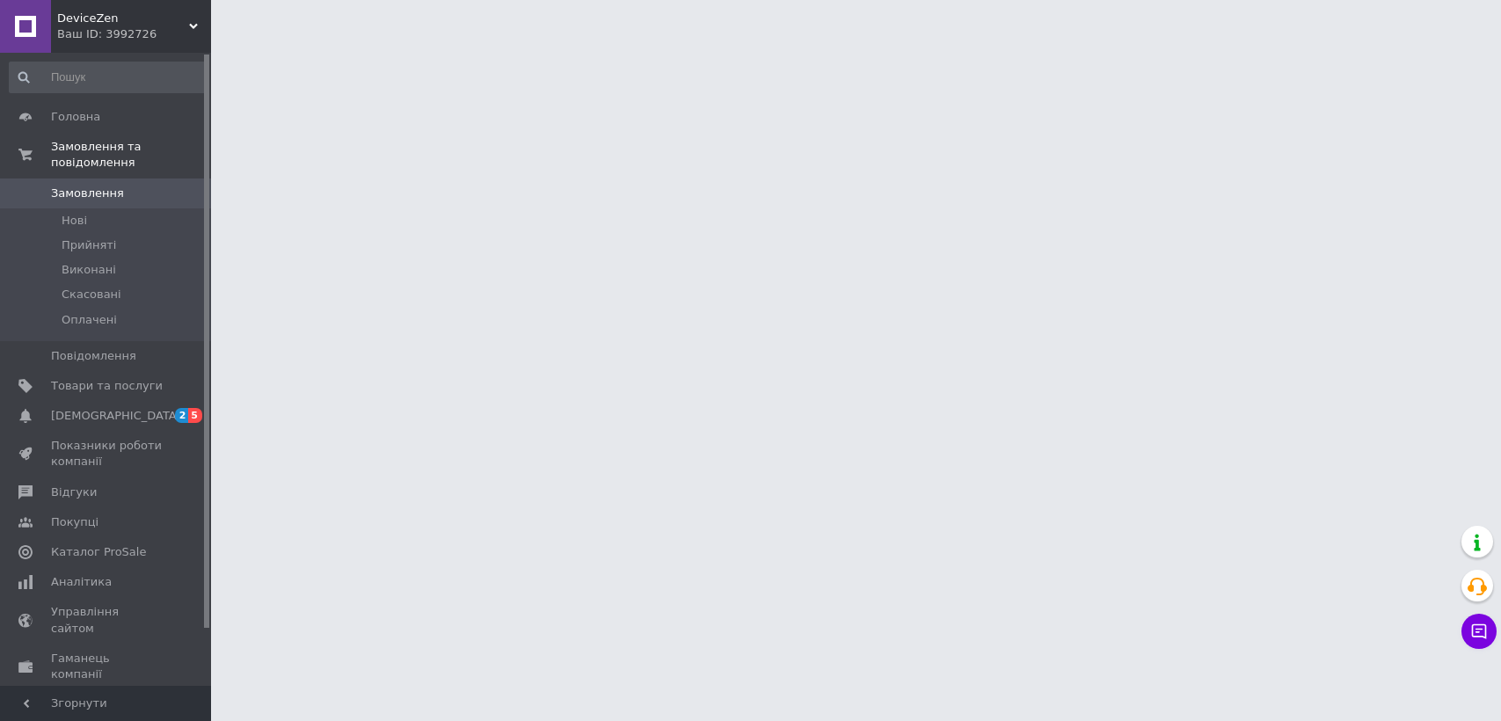  What do you see at coordinates (1479, 631) in the screenshot?
I see `button: Чат з покупцем` at bounding box center [1479, 631].